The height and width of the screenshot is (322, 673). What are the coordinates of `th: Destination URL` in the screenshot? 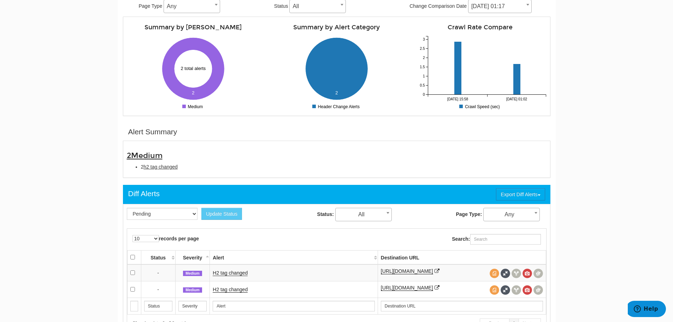 It's located at (462, 257).